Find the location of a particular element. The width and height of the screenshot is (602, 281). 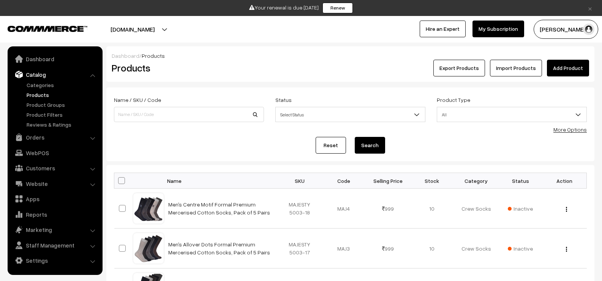

td: MAJESTY 5003-17 is located at coordinates (300, 248).